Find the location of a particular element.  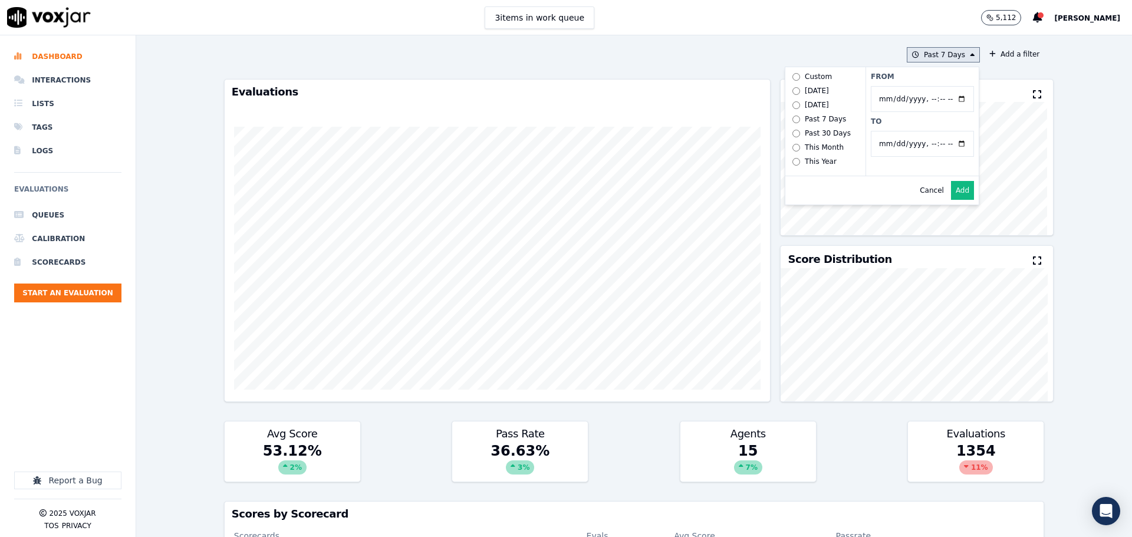

button: Cancel is located at coordinates (932, 190).